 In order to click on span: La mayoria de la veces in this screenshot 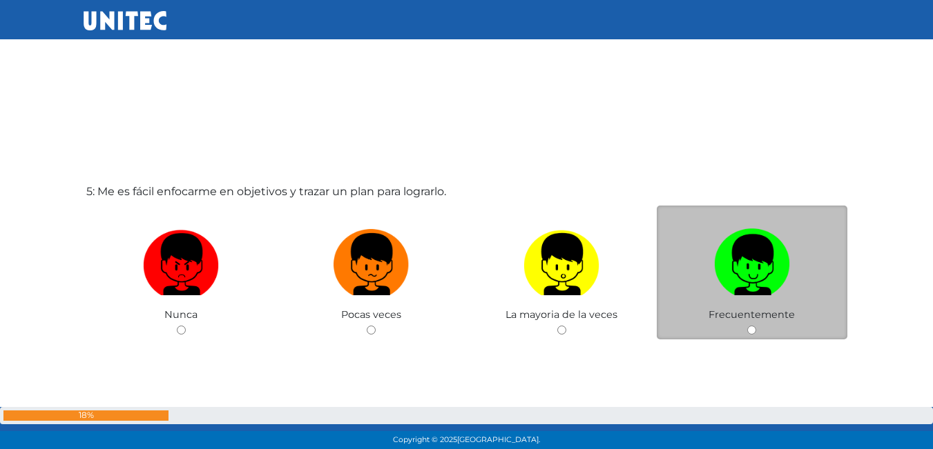, I will do `click(561, 315)`.